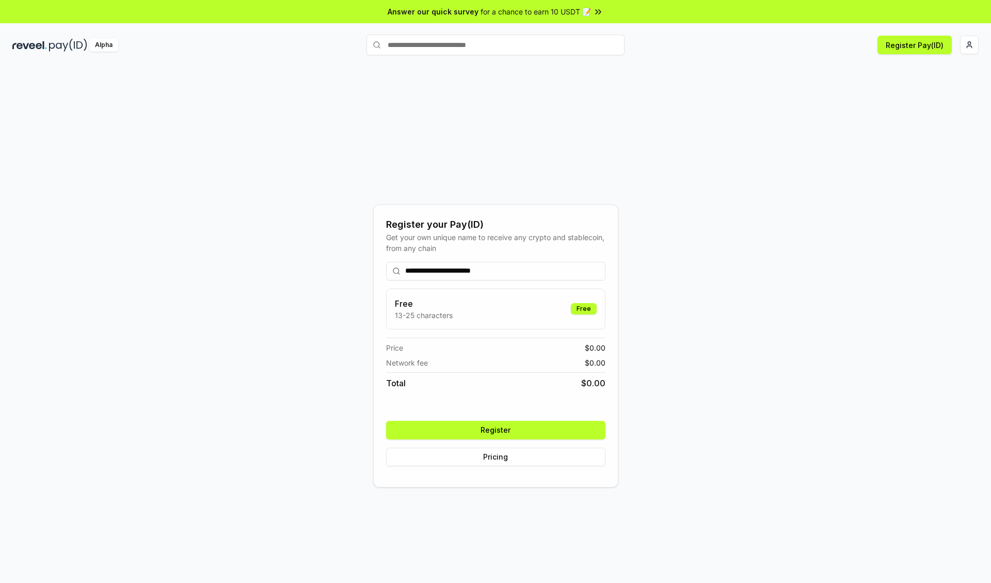 This screenshot has width=991, height=583. Describe the element at coordinates (496, 457) in the screenshot. I see `button: Pricing` at that location.